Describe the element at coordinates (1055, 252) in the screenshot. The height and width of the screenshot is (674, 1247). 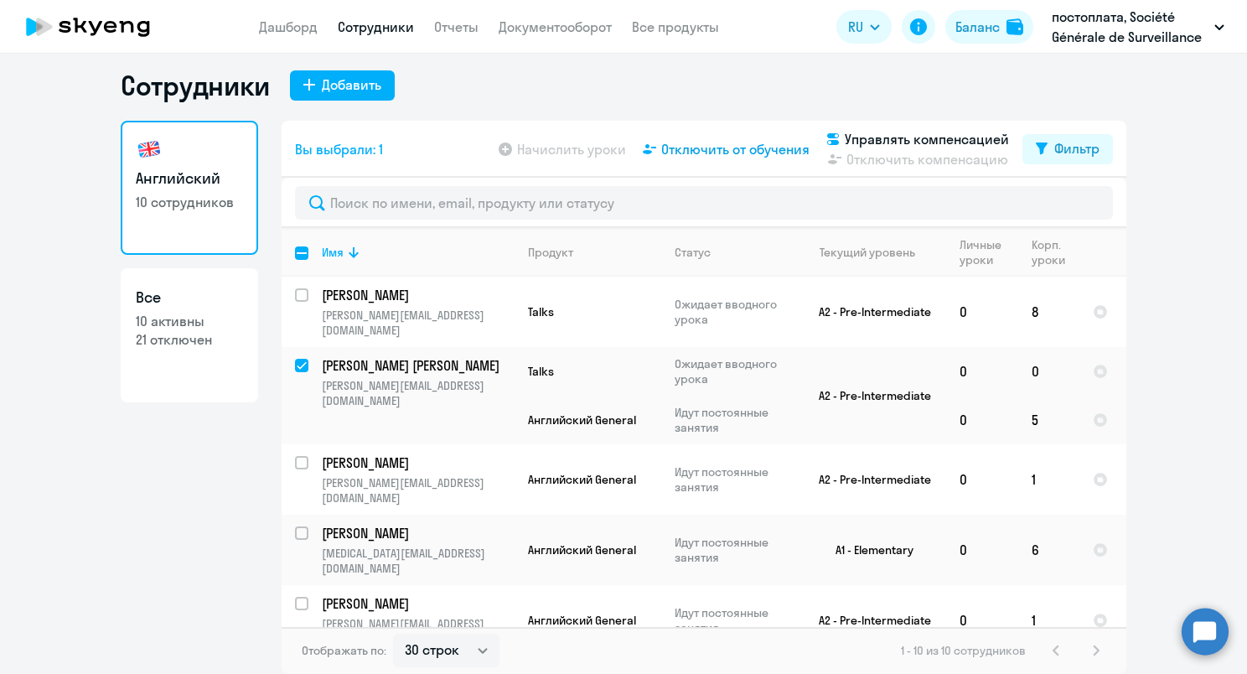
I see `div: Корп. уроки` at that location.